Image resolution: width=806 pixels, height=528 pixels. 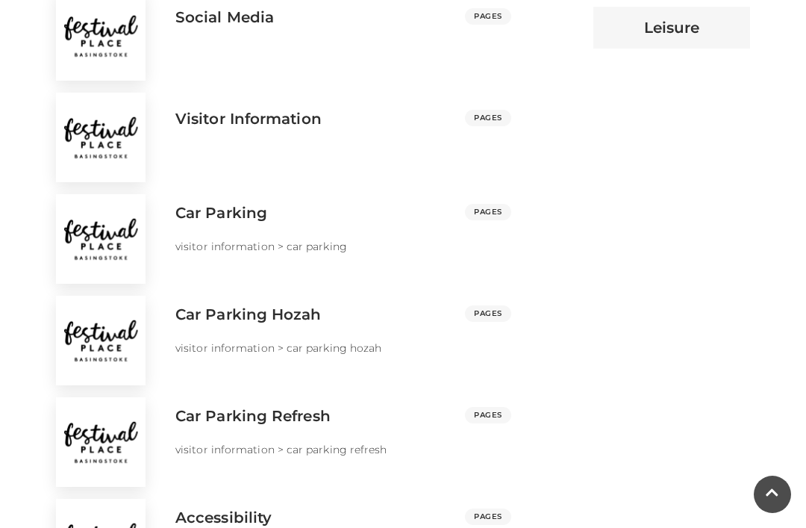 What do you see at coordinates (249, 314) in the screenshot?
I see `h3: Car Parking Hozah` at bounding box center [249, 314].